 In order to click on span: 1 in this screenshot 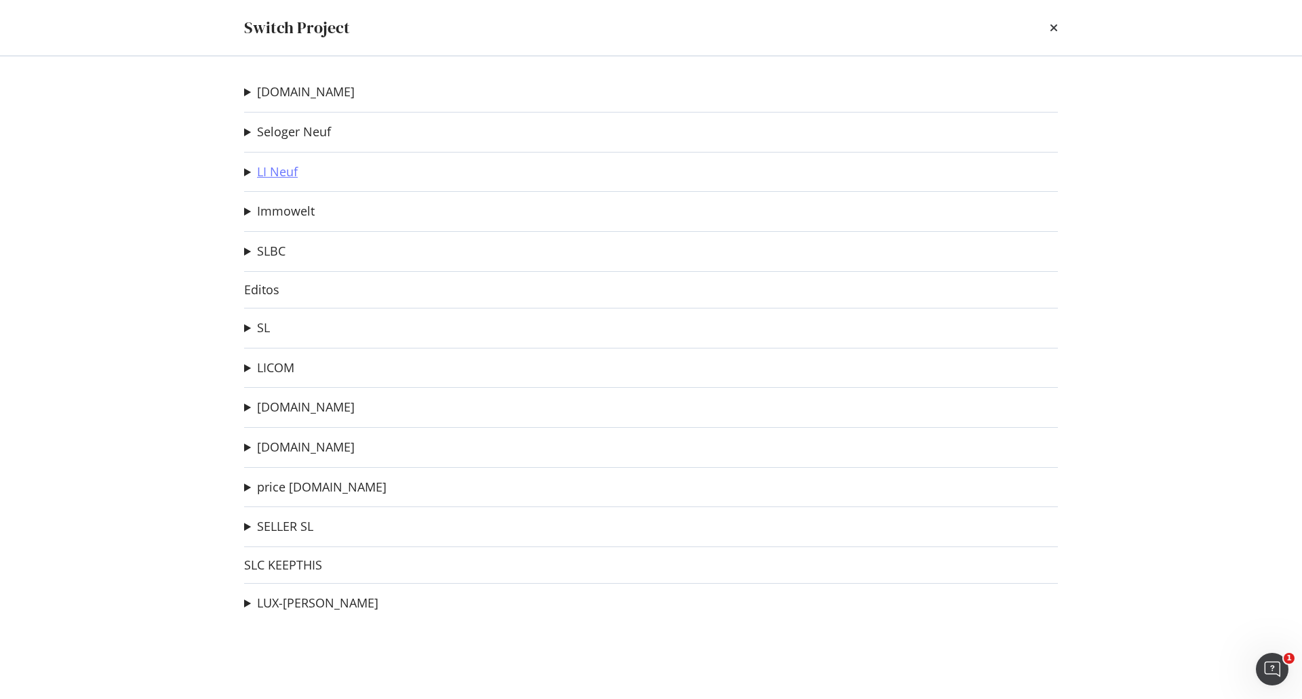, I will do `click(1289, 659)`.